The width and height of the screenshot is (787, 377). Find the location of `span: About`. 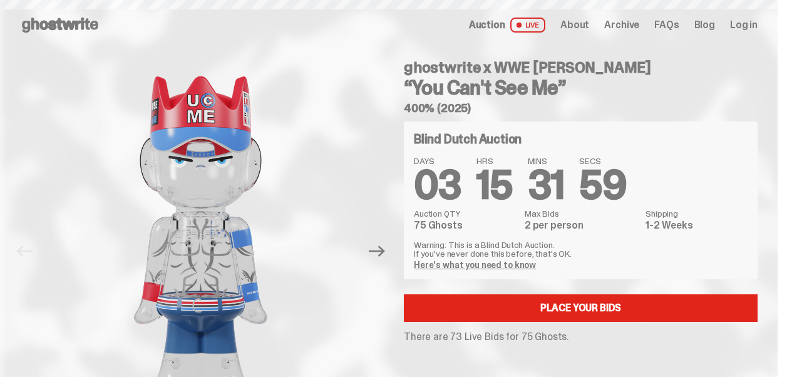

span: About is located at coordinates (575, 25).